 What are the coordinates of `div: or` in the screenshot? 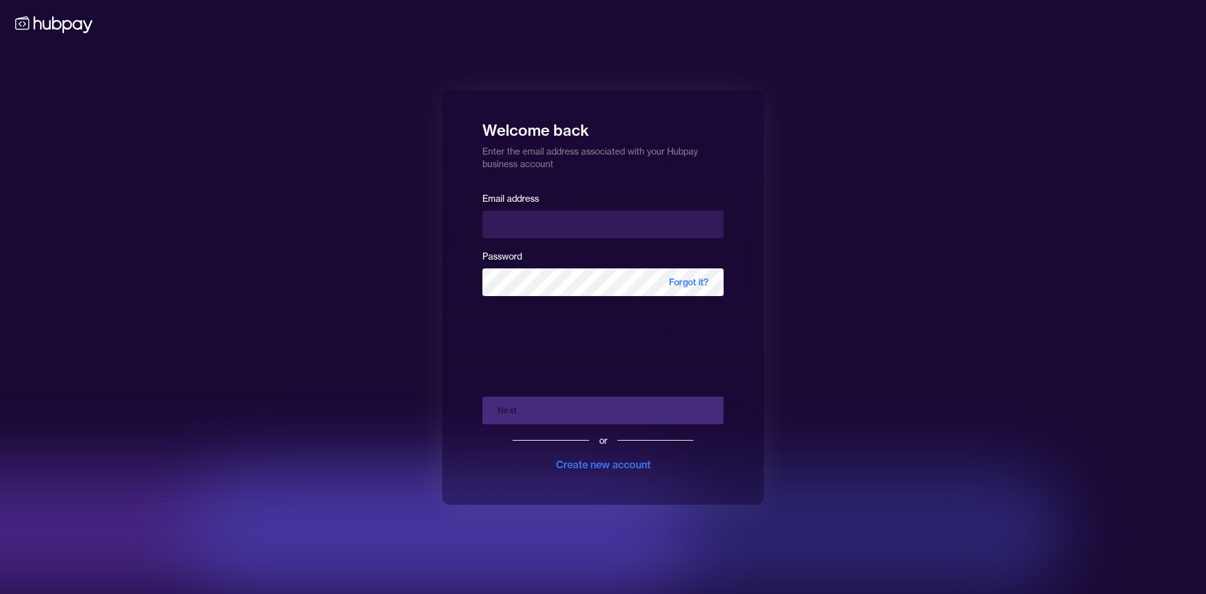 It's located at (603, 440).